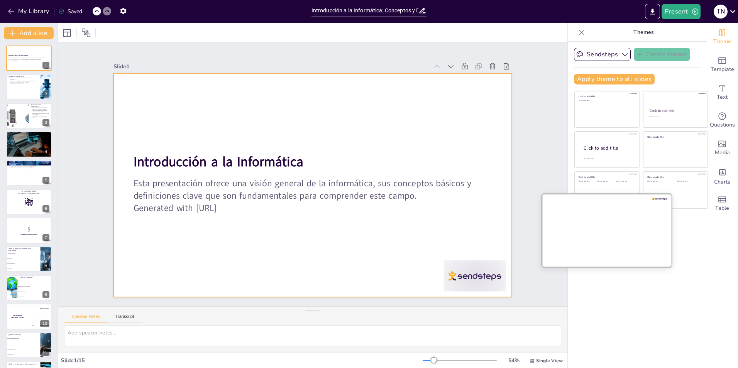 This screenshot has width=738, height=368. Describe the element at coordinates (29, 33) in the screenshot. I see `button: Add slide` at that location.